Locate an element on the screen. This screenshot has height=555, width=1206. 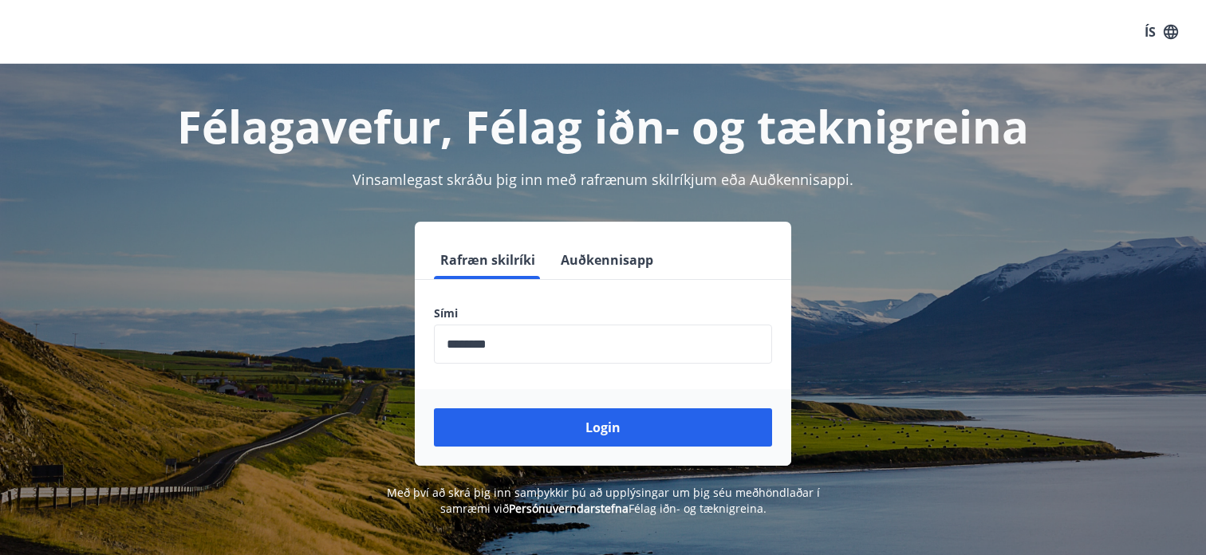
span: Með því að skrá þig inn samþykkir þú að upplýsingar um þig séu meðhöndlaðar í samræmi við Félag i... is located at coordinates (603, 500).